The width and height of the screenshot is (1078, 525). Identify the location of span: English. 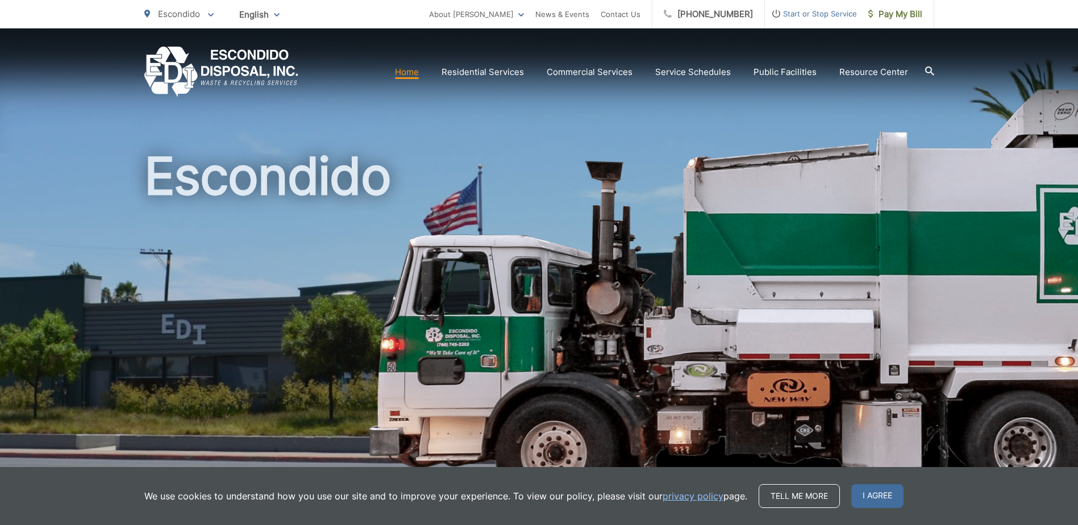
(259, 14).